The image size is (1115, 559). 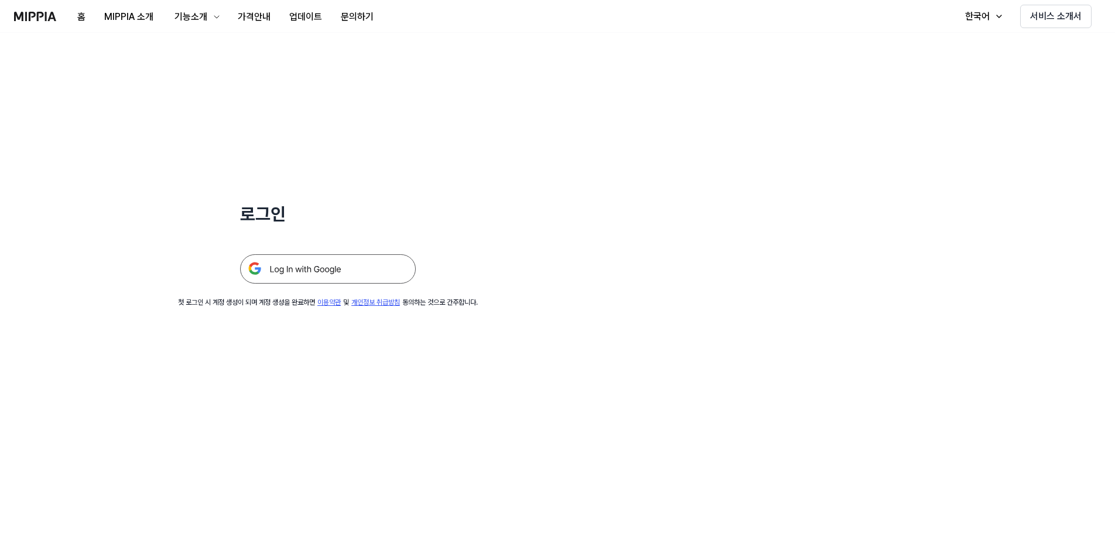 What do you see at coordinates (129, 17) in the screenshot?
I see `a: MIPPIA 소개` at bounding box center [129, 17].